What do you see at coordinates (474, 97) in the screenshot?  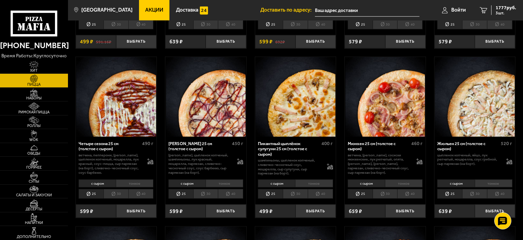 I see `img: Жюльен 25 см (толстое с сыром)` at bounding box center [474, 97].